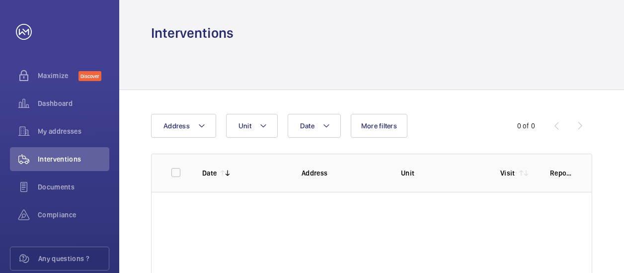 The image size is (624, 273). Describe the element at coordinates (90, 76) in the screenshot. I see `span: Discover` at that location.